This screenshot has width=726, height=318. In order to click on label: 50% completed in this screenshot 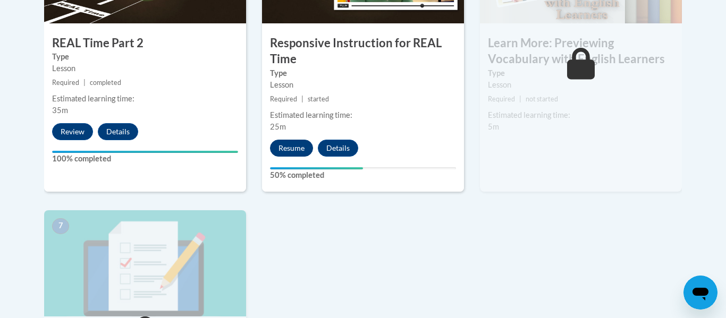, I will do `click(363, 175)`.